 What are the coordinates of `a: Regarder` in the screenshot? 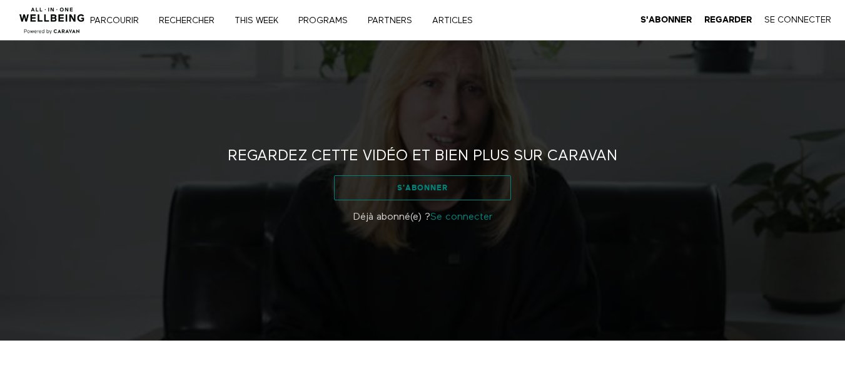 It's located at (728, 20).